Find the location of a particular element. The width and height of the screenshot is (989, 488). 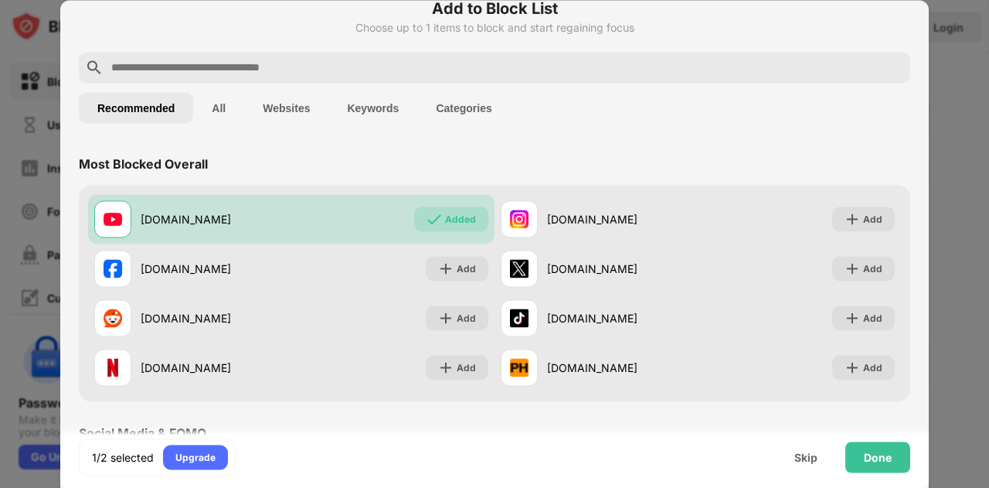

img: search.svg is located at coordinates (94, 67).